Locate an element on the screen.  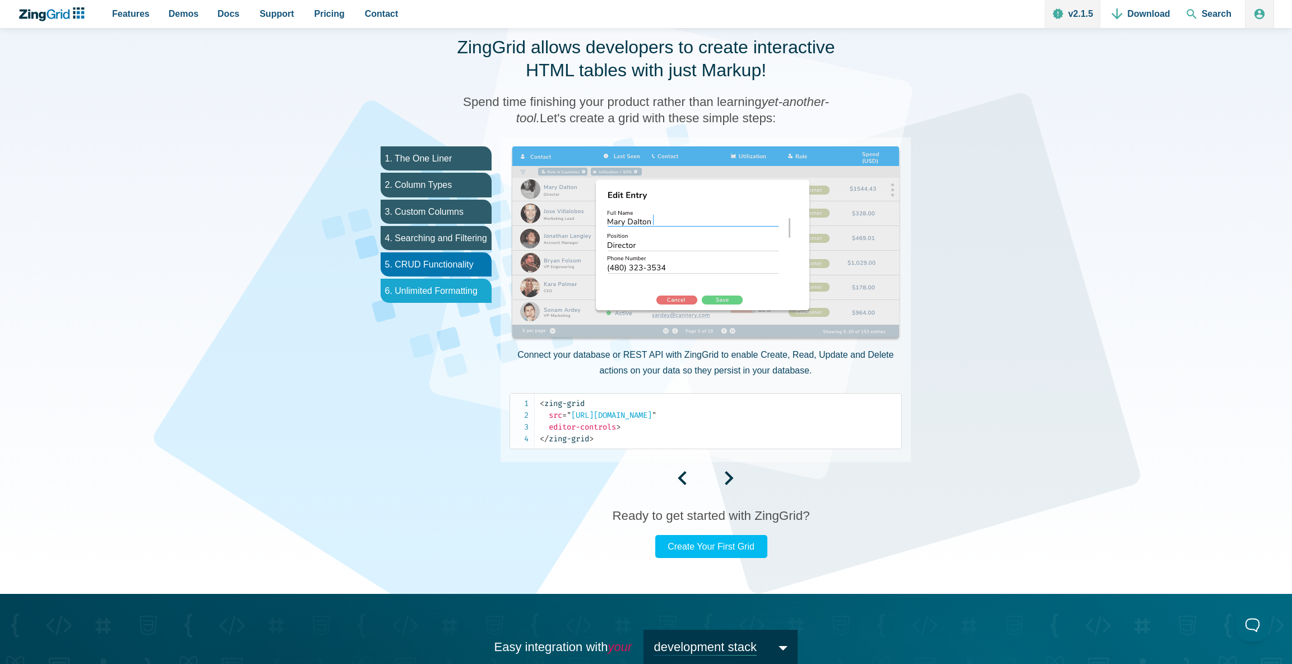
span: Contact is located at coordinates (382, 13).